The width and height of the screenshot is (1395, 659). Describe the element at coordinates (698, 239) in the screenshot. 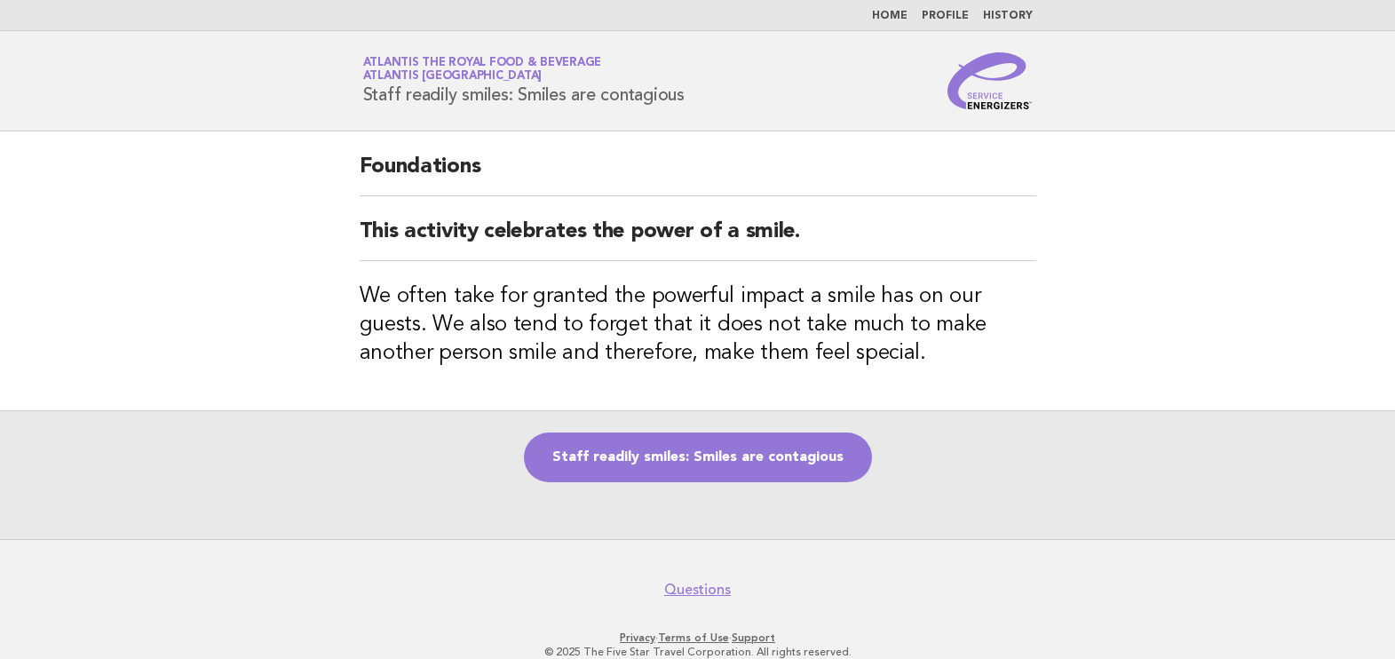

I see `h2: This activity celebrates the power of a smile.` at that location.